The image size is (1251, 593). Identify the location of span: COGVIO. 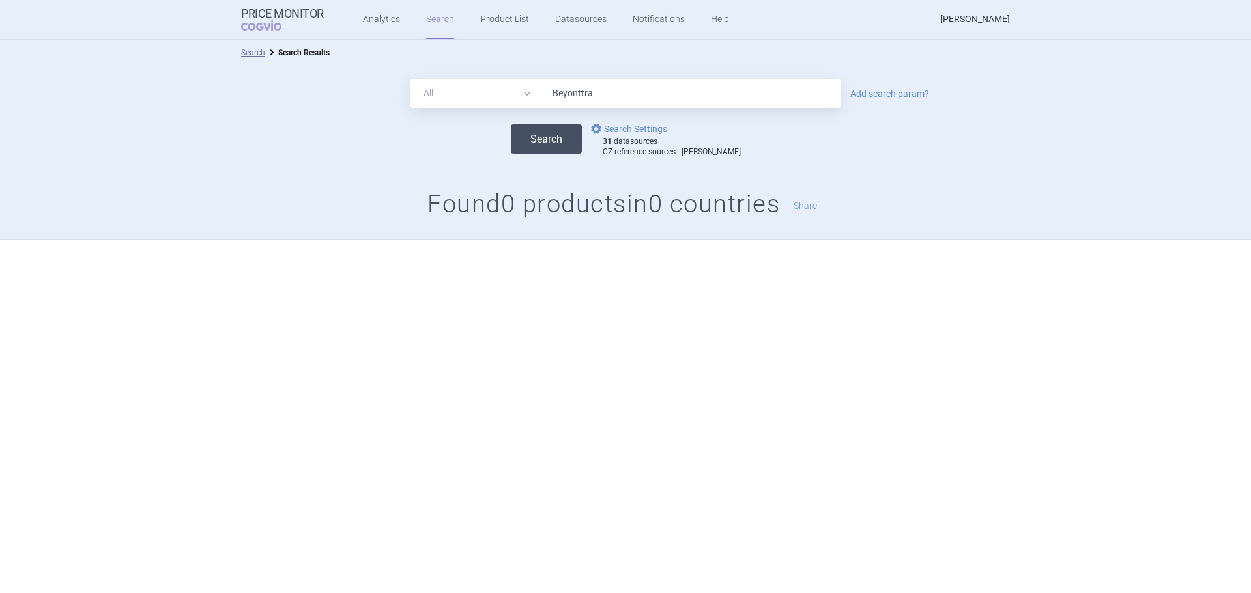
(270, 25).